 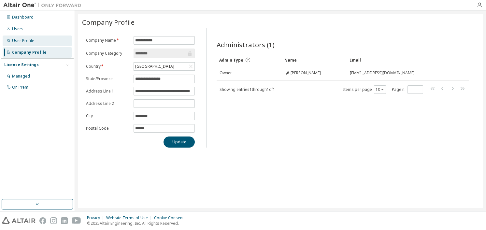 I want to click on button: Update, so click(x=179, y=142).